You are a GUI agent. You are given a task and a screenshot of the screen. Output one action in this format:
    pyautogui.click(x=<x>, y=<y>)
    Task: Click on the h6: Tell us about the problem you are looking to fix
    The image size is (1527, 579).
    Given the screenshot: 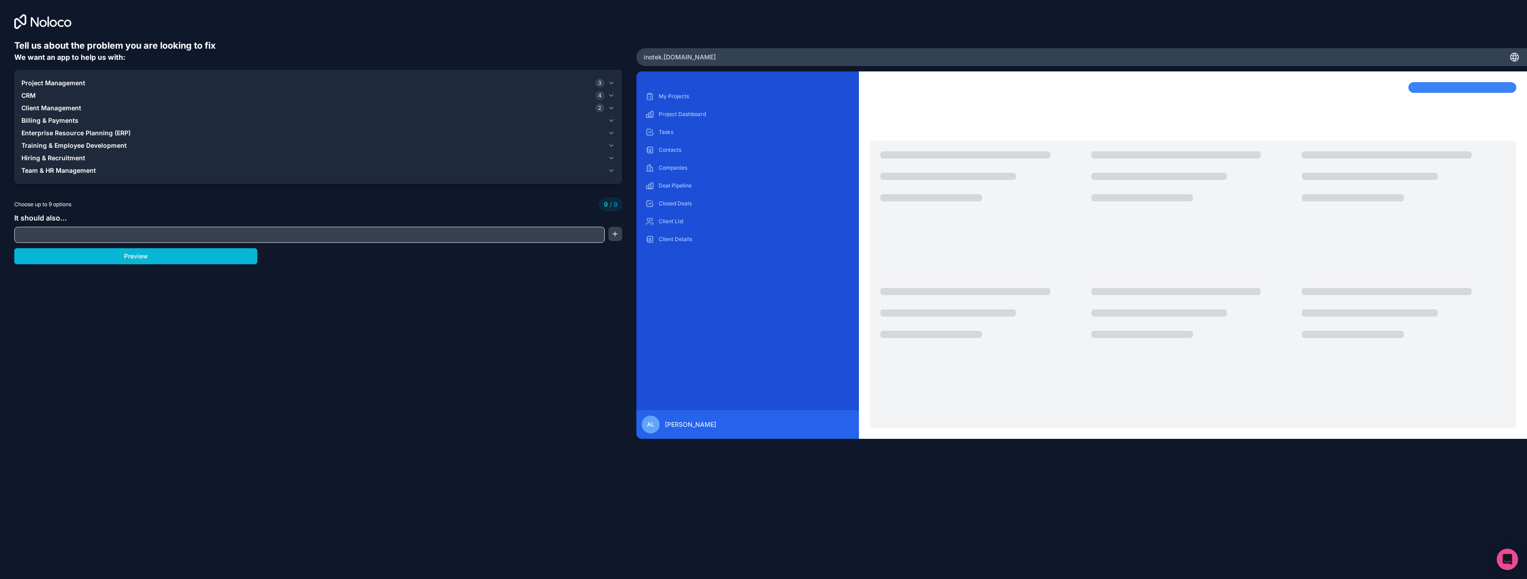 What is the action you would take?
    pyautogui.click(x=318, y=46)
    